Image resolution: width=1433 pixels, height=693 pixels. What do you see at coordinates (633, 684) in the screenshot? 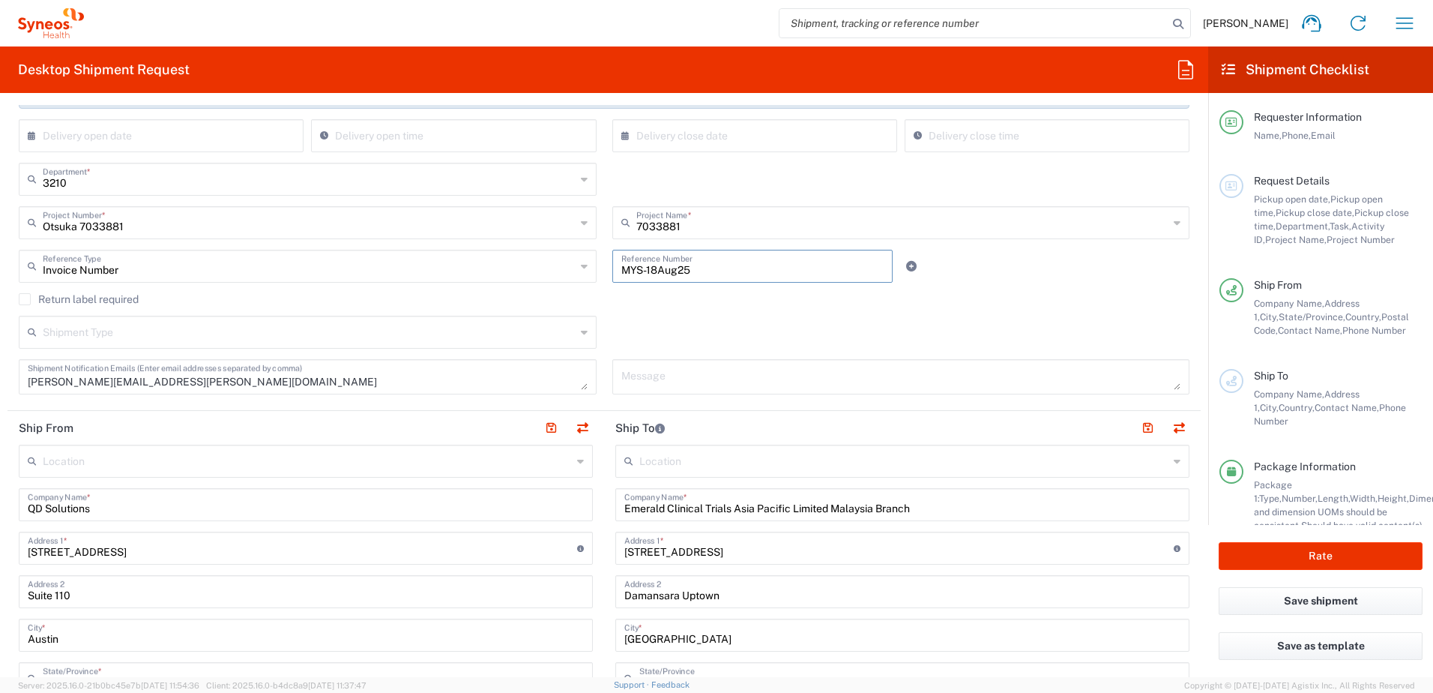
I see `a: Support` at bounding box center [633, 684].